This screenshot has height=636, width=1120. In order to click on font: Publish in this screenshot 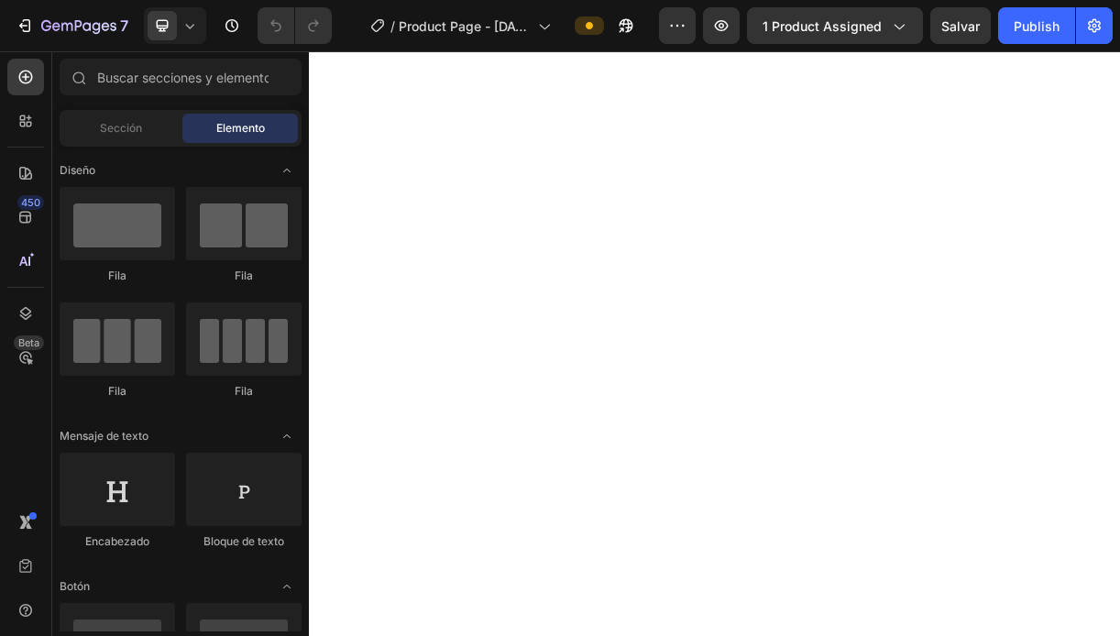, I will do `click(1037, 26)`.